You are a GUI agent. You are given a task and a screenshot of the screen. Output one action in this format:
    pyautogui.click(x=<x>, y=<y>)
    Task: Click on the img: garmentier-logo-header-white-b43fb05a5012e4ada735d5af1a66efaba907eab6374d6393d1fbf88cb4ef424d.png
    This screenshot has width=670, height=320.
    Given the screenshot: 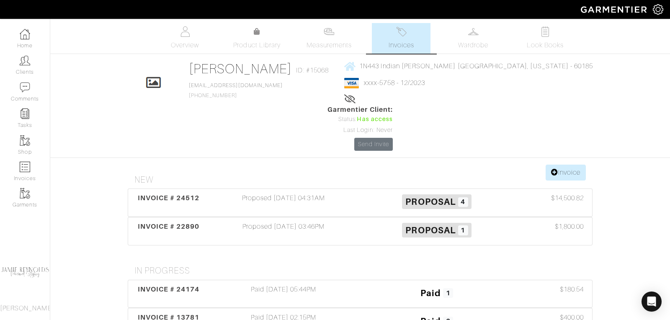 What is the action you would take?
    pyautogui.click(x=615, y=9)
    